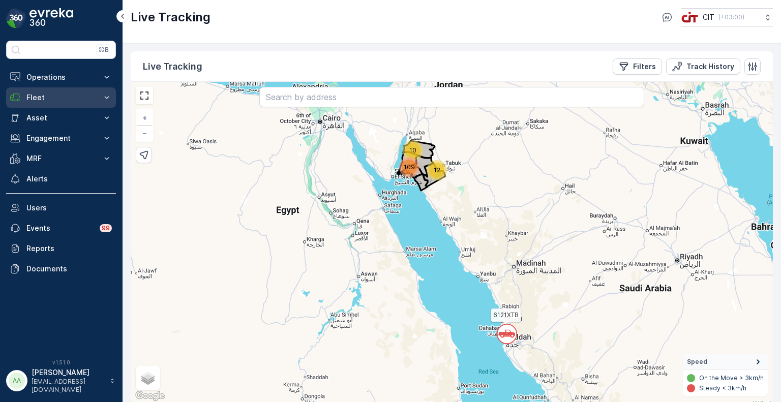 The image size is (781, 402). What do you see at coordinates (60, 228) in the screenshot?
I see `p: Events` at bounding box center [60, 228].